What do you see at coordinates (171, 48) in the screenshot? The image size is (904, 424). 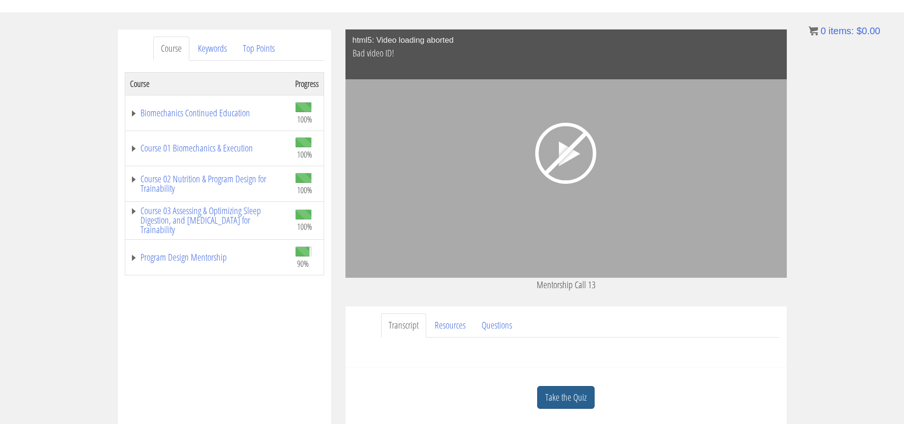 I see `a: Course` at bounding box center [171, 48].